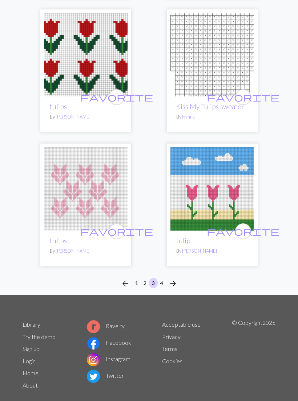 Image resolution: width=298 pixels, height=401 pixels. What do you see at coordinates (212, 55) in the screenshot?
I see `img: Kiss My Tulips sweater` at bounding box center [212, 55].